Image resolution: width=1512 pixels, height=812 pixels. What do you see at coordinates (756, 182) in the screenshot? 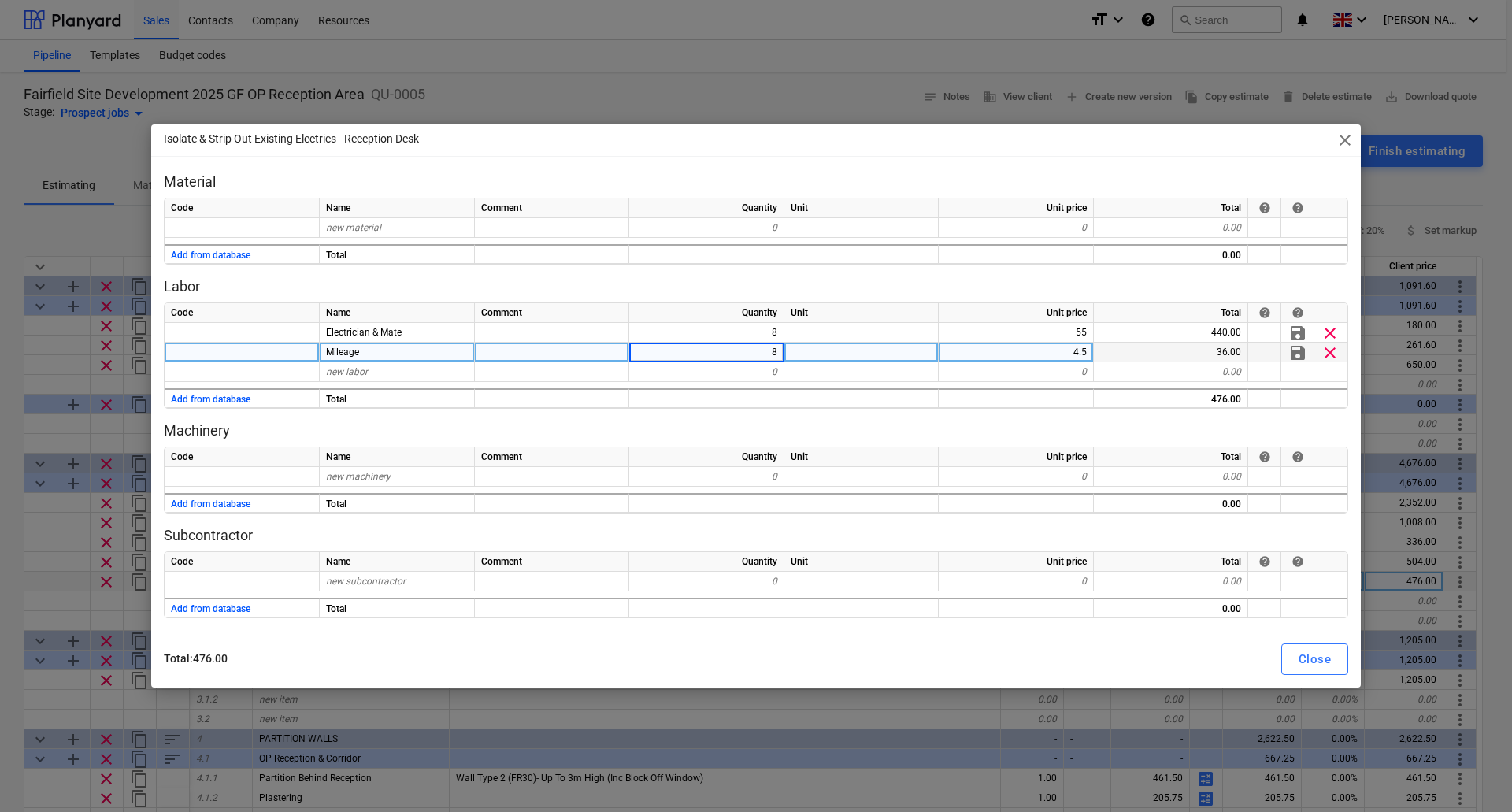
I see `p: Material` at bounding box center [756, 182].